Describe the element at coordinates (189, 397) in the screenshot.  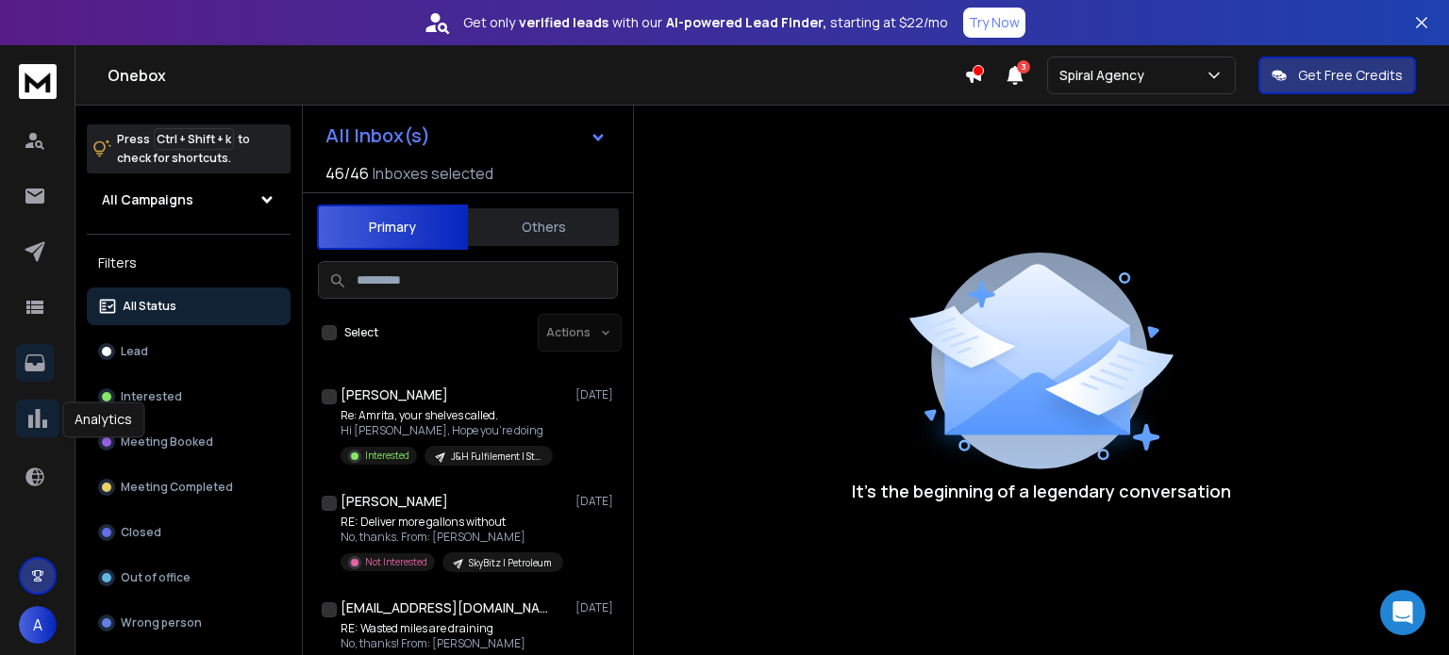
I see `button: Interested` at that location.